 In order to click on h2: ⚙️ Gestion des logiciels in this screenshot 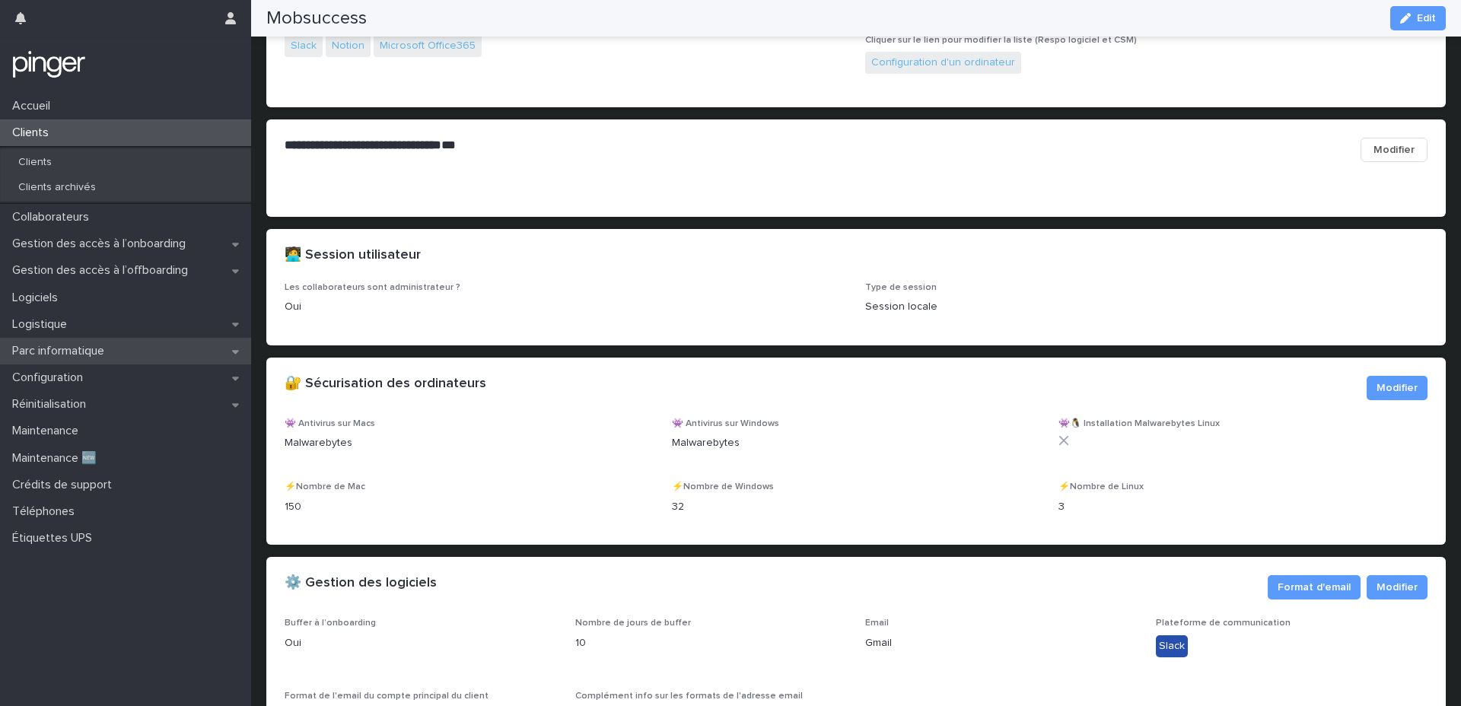, I will do `click(361, 584)`.